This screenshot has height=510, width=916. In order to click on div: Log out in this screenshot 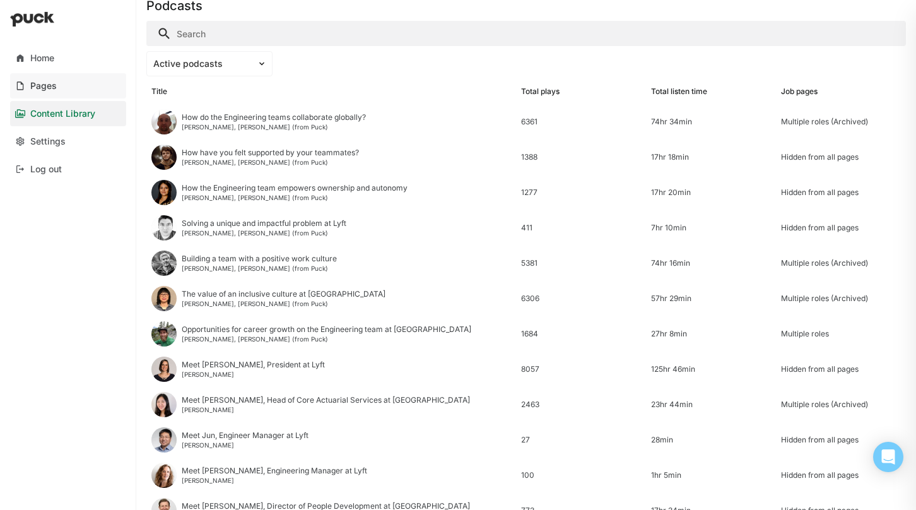, I will do `click(46, 169)`.